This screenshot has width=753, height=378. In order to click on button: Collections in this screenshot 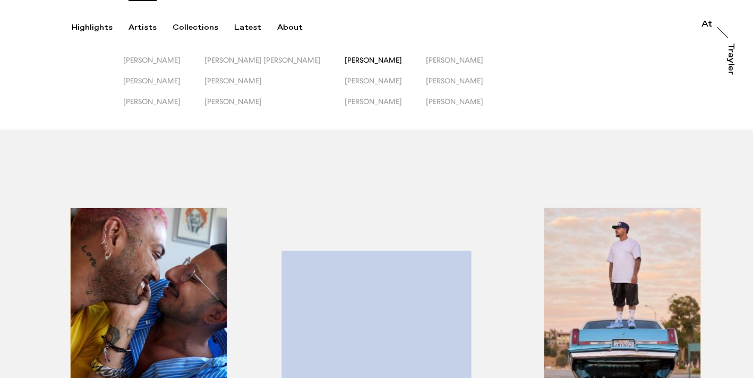, I will do `click(203, 28)`.